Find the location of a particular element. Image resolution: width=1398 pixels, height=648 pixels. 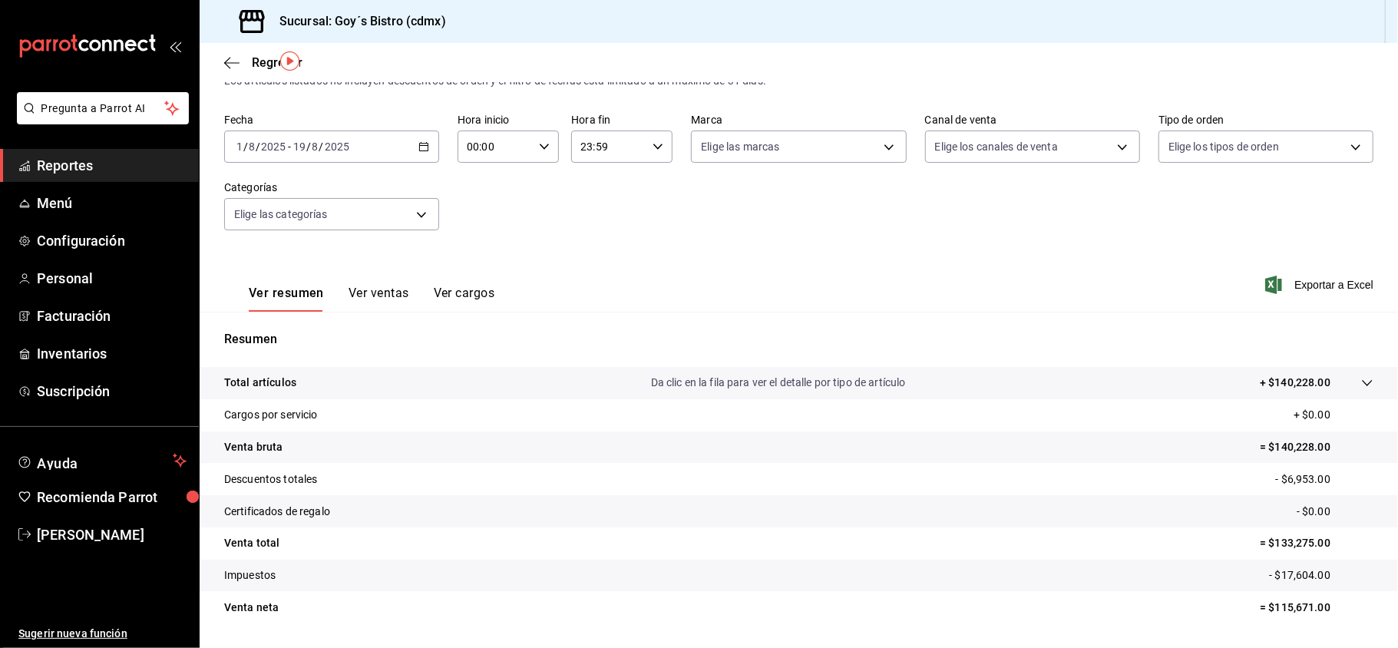

p: Impuestos is located at coordinates (250, 575).